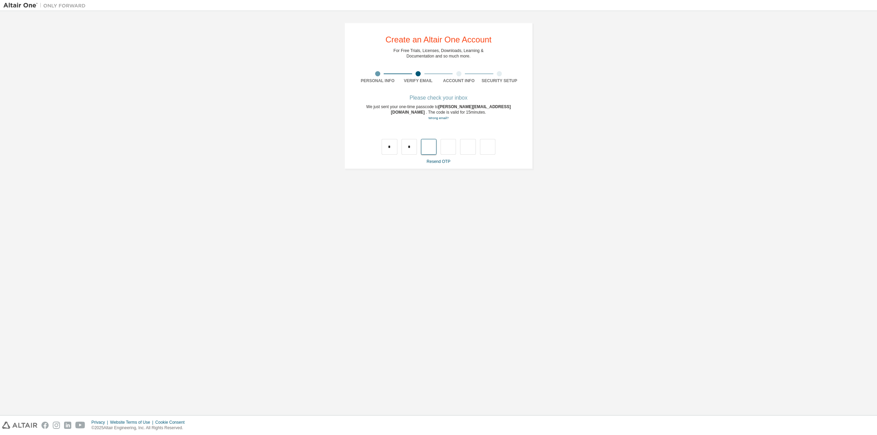 The image size is (877, 435). What do you see at coordinates (133, 423) in the screenshot?
I see `div: Website Terms of Use` at bounding box center [133, 423].